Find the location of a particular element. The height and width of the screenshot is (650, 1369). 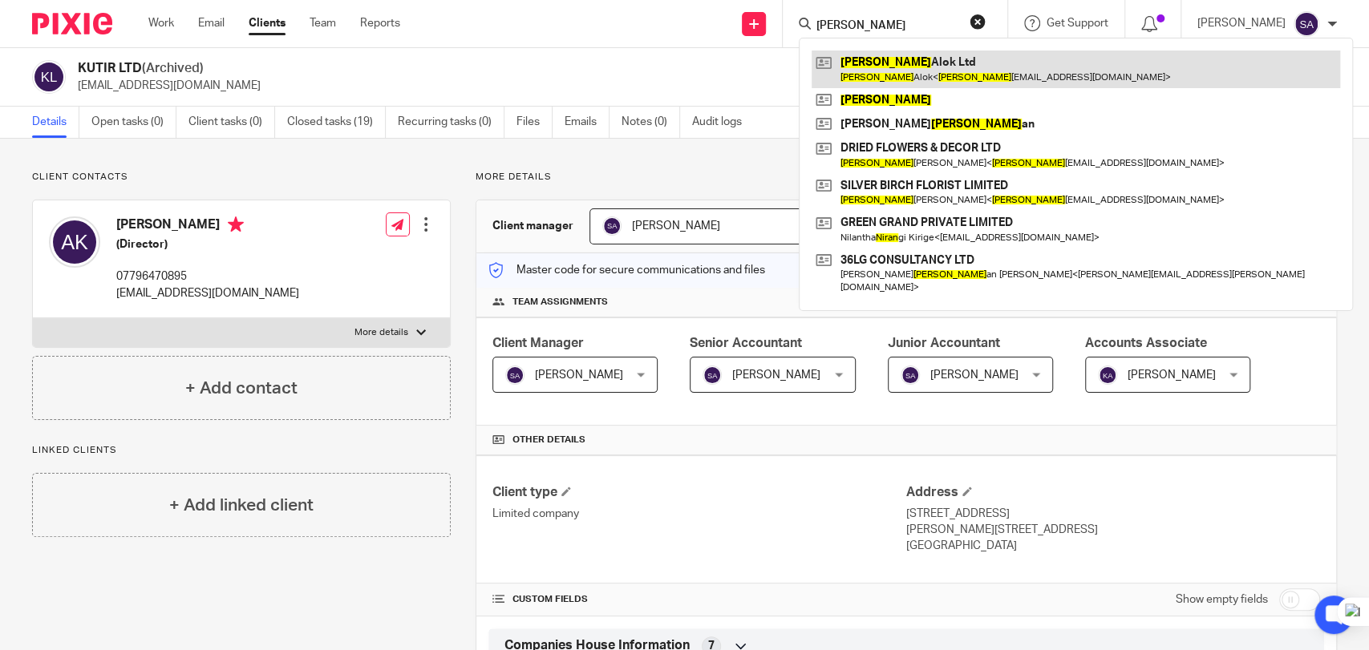

span: Get Support is located at coordinates (1077, 23).